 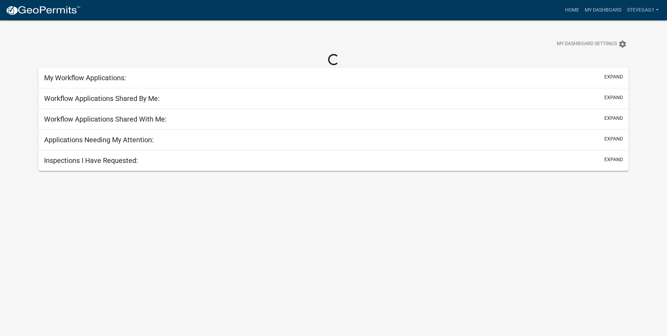 What do you see at coordinates (642, 10) in the screenshot?
I see `a: stevegag1` at bounding box center [642, 10].